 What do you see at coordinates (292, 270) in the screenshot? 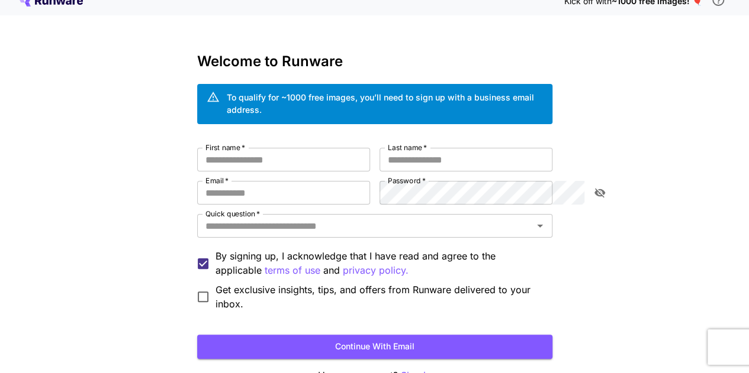
I see `p: terms of use` at bounding box center [292, 270].